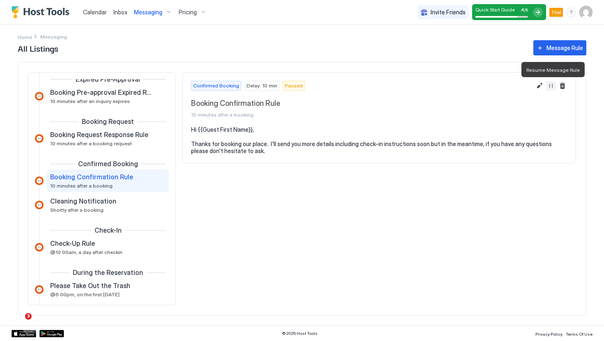 The image size is (604, 341). I want to click on div: User profile, so click(586, 12).